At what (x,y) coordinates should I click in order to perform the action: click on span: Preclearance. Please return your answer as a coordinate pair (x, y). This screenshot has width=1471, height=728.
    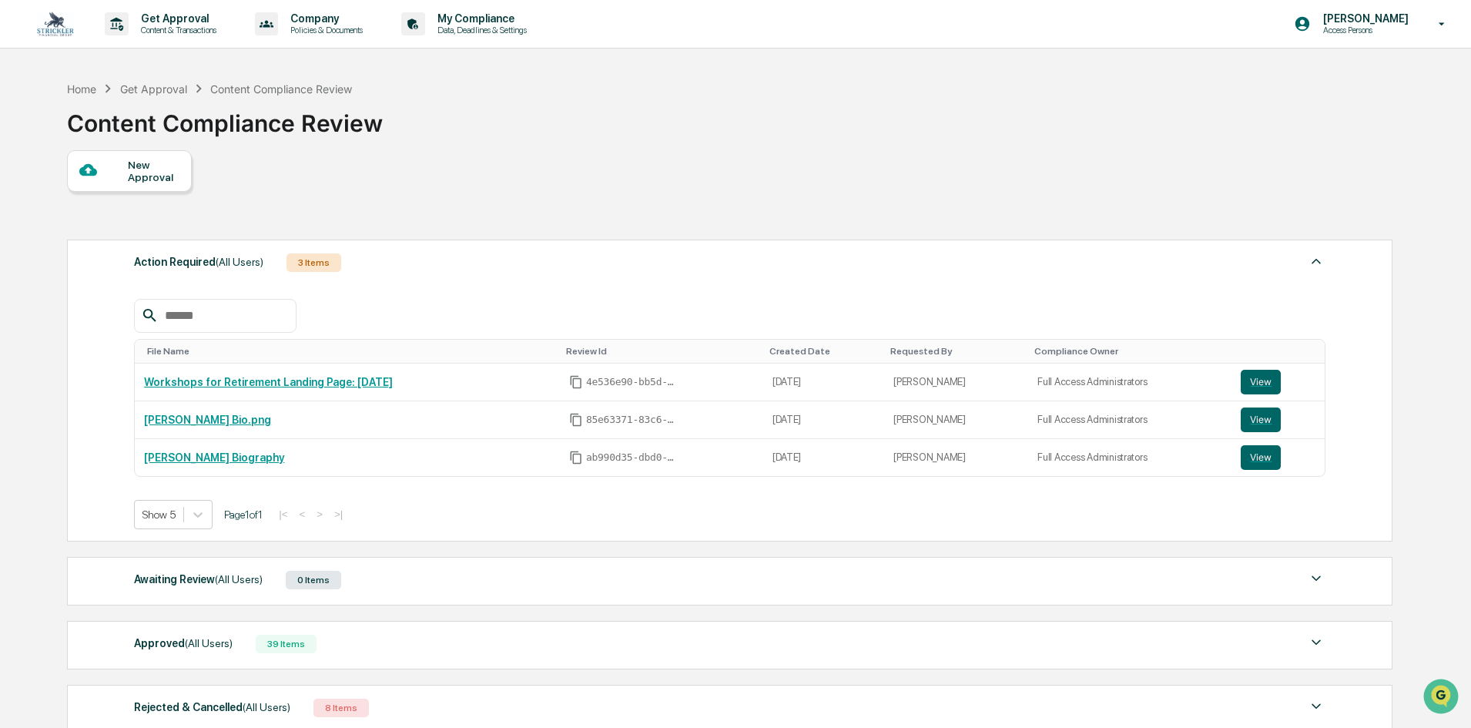
    Looking at the image, I should click on (65, 202).